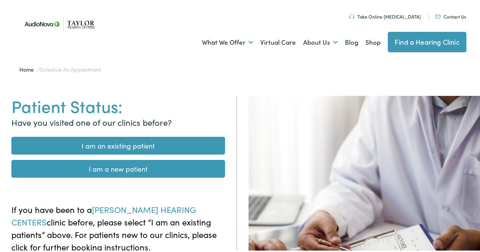  Describe the element at coordinates (373, 41) in the screenshot. I see `a: Shop` at that location.